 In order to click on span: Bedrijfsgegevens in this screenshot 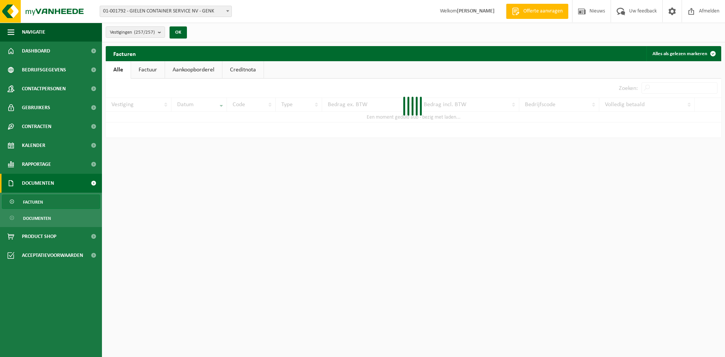, I will do `click(44, 70)`.